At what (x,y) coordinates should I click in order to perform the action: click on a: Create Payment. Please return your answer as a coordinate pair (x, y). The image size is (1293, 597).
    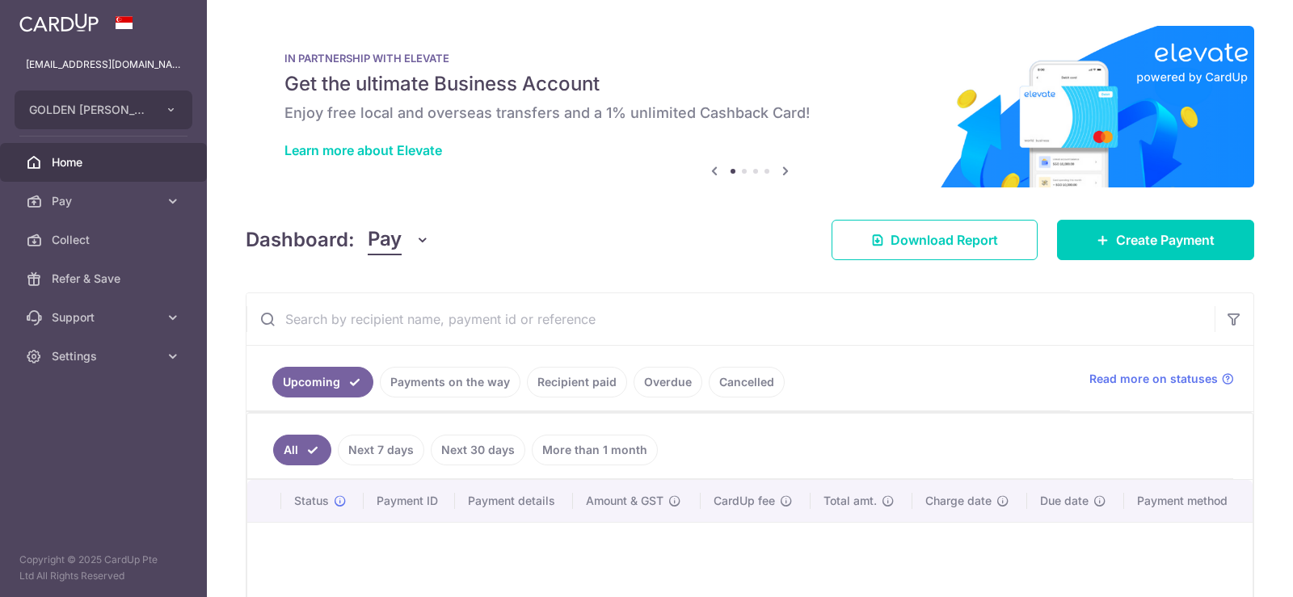
    Looking at the image, I should click on (1156, 240).